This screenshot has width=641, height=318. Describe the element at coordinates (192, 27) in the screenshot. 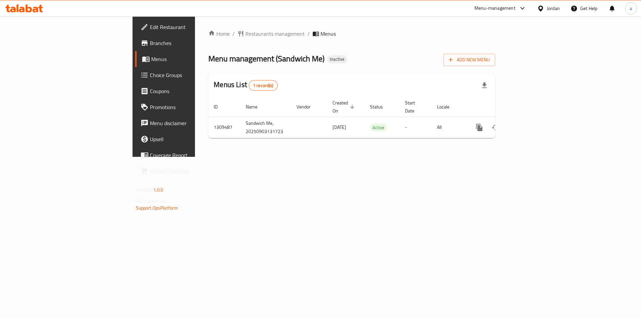

I see `span: Edit Restaurant` at that location.